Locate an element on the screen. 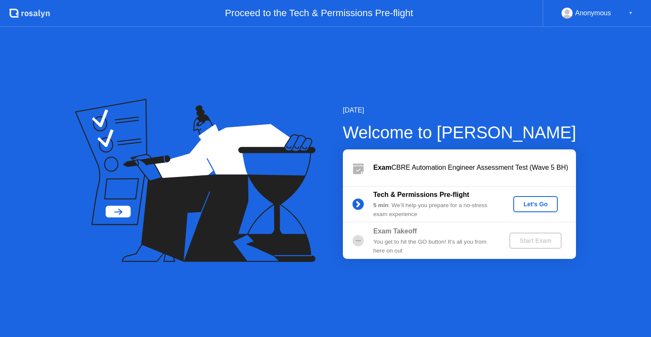 This screenshot has height=337, width=651. div: CBRE Automation Engineer Assessment Test (Wave 5 BH) is located at coordinates (475, 167).